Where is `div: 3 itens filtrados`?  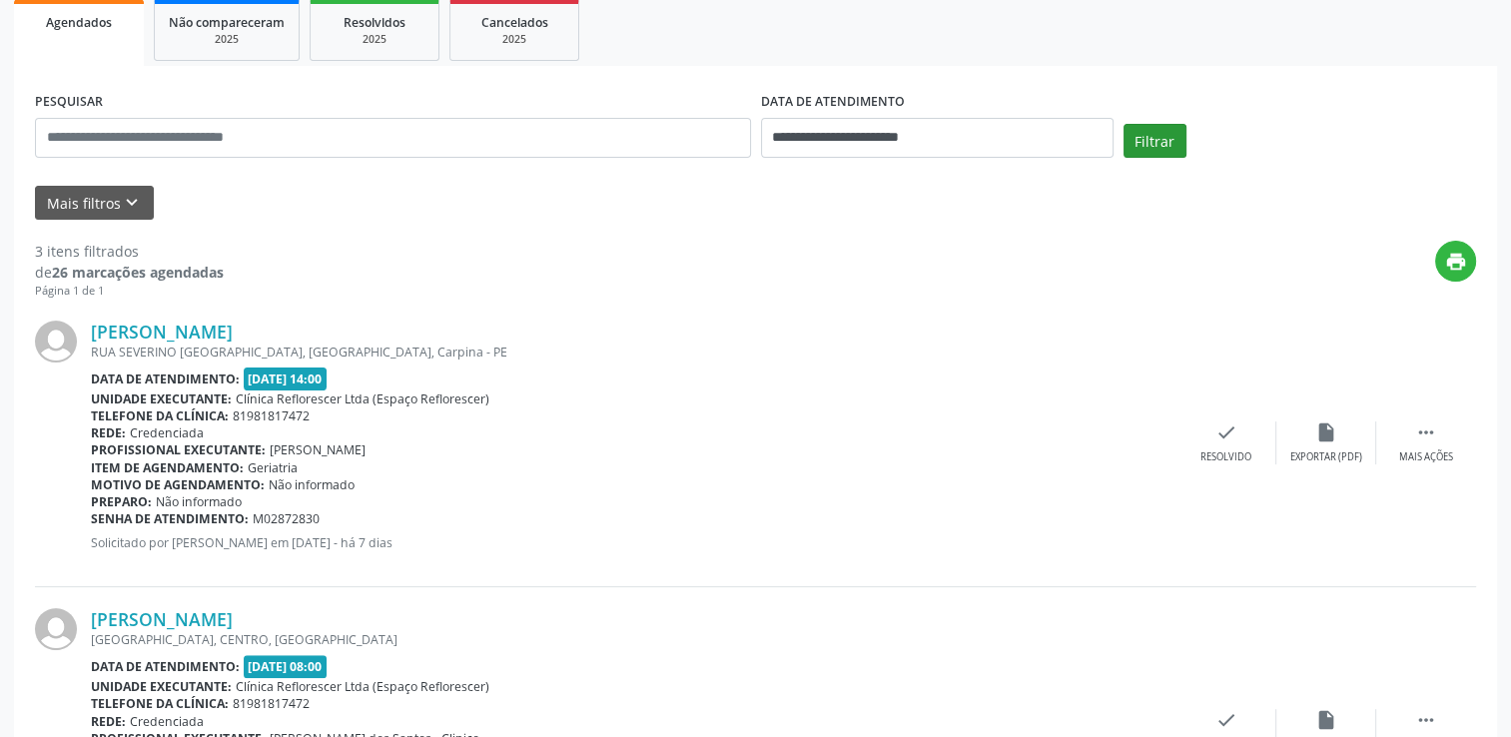
div: 3 itens filtrados is located at coordinates (129, 251).